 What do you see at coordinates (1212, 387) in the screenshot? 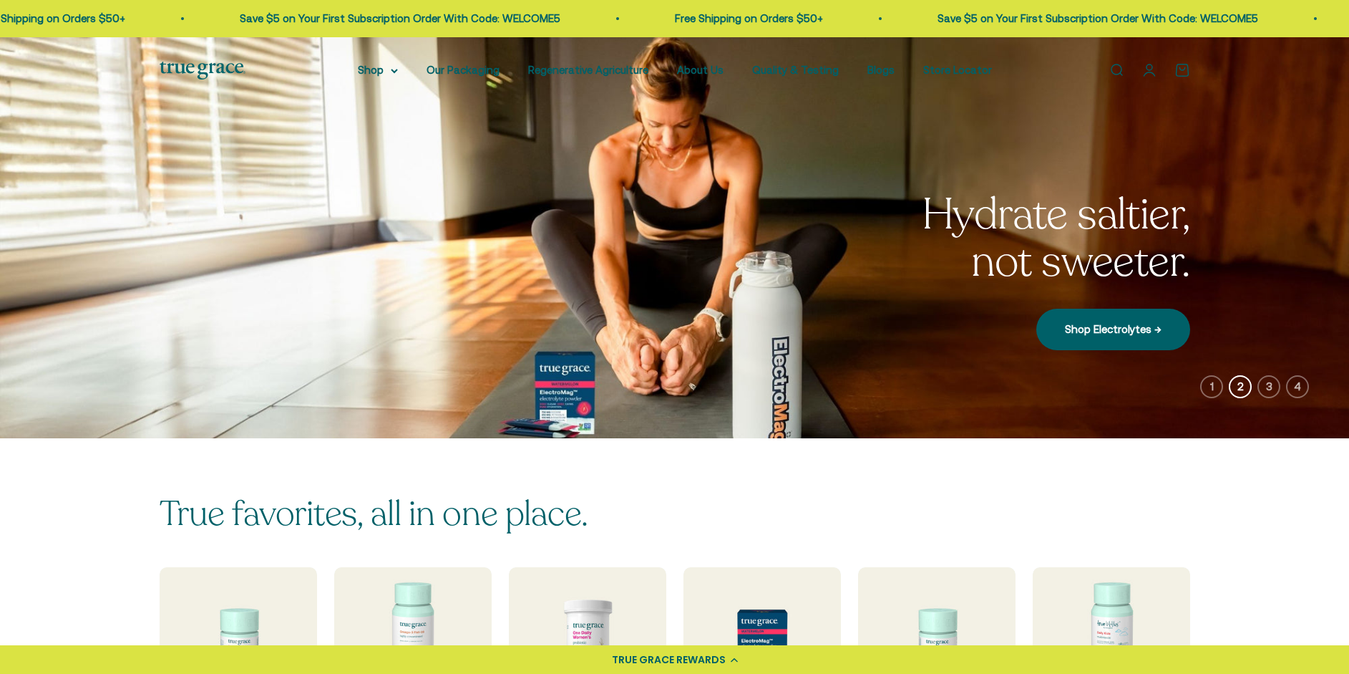
I see `button: 1` at bounding box center [1212, 387].